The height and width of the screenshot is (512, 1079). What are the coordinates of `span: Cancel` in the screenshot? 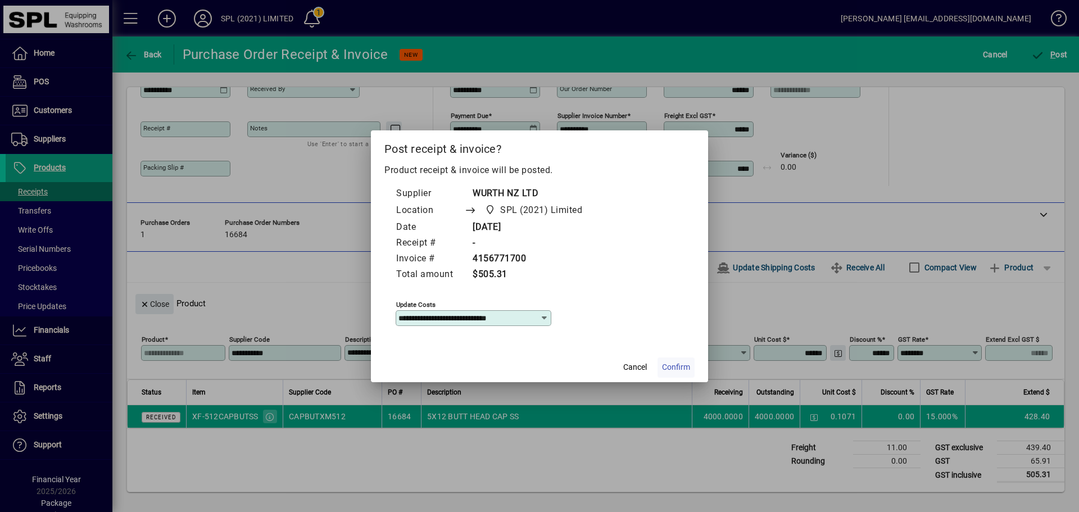 It's located at (635, 367).